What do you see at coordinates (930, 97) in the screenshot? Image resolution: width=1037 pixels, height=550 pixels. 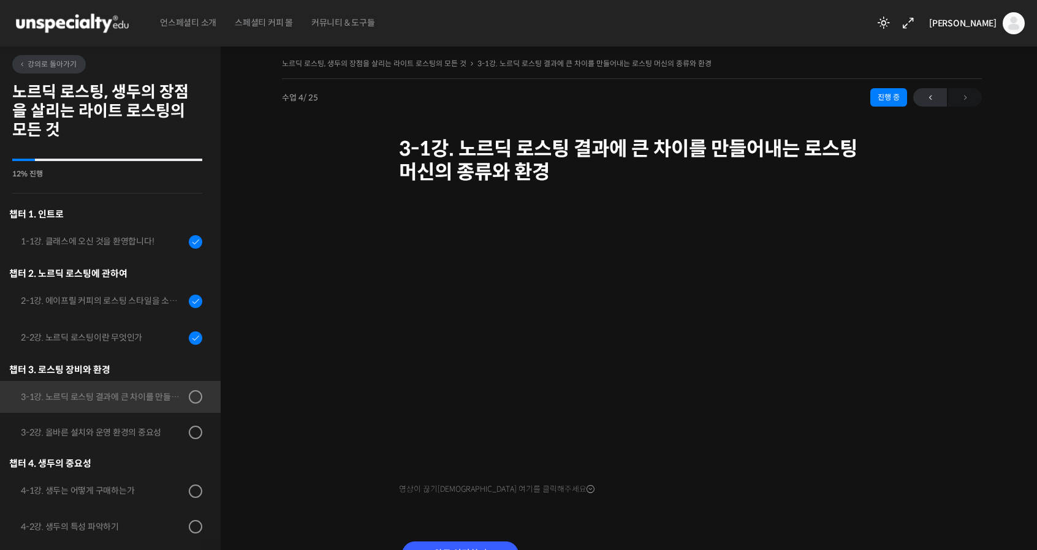 I see `a: ←이전` at bounding box center [930, 97].